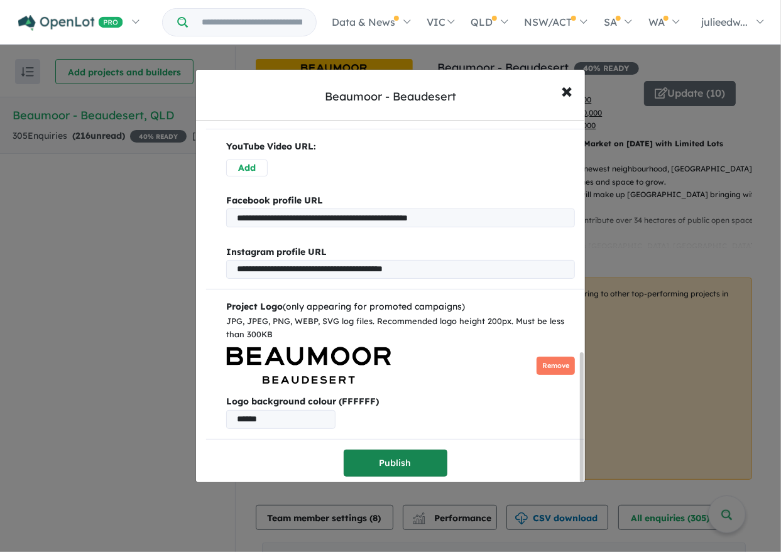  What do you see at coordinates (274, 200) in the screenshot?
I see `b: Facebook profile URL` at bounding box center [274, 200].